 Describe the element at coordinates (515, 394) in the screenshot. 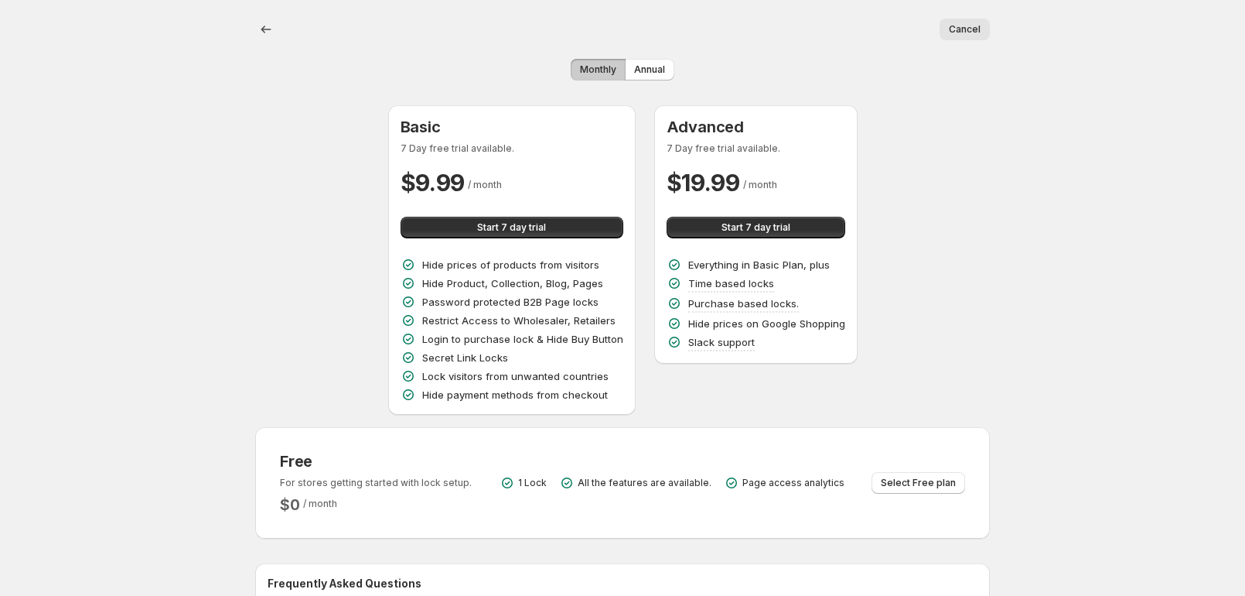

I see `p: Hide payment methods from checkout` at that location.